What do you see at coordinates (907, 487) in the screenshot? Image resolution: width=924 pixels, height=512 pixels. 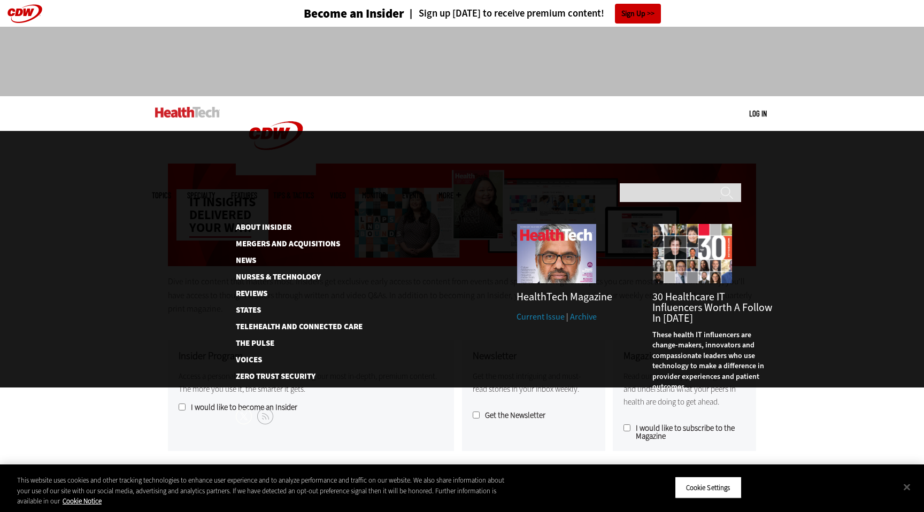 I see `button: Close` at bounding box center [907, 487].